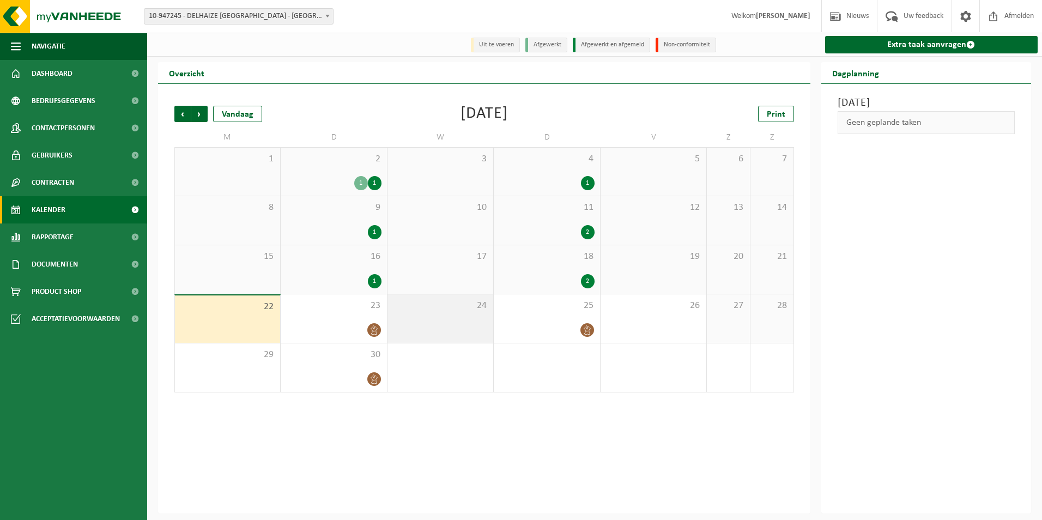 The image size is (1042, 520). Describe the element at coordinates (855, 72) in the screenshot. I see `h2: Dagplanning` at that location.